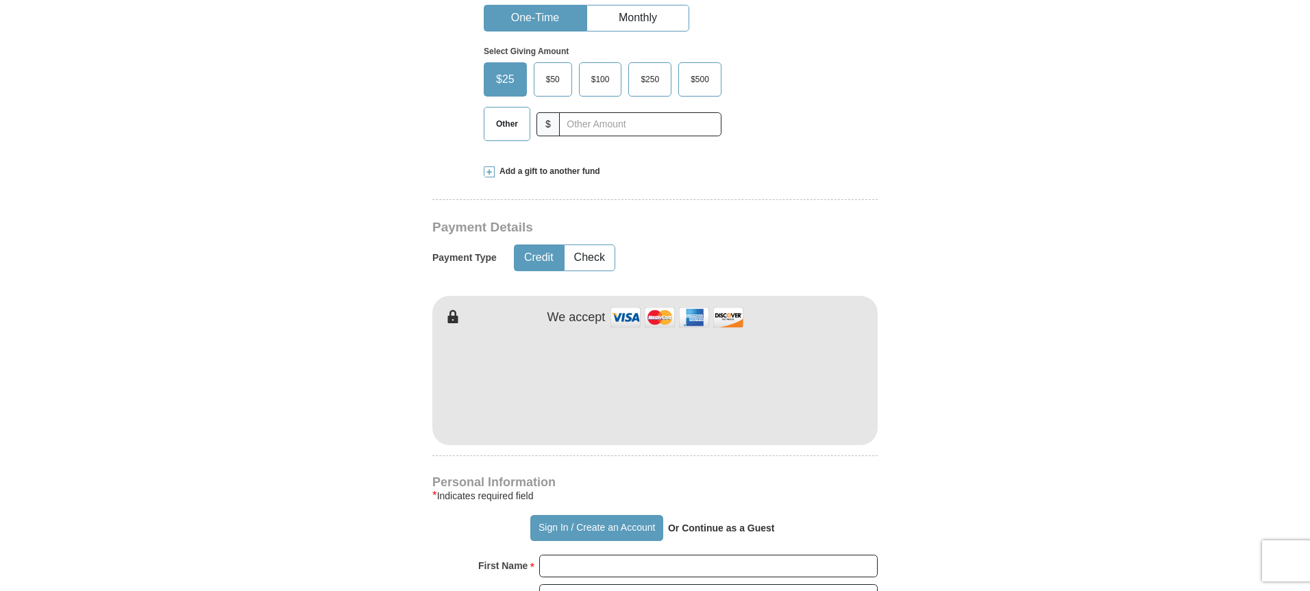 Image resolution: width=1310 pixels, height=591 pixels. Describe the element at coordinates (638, 18) in the screenshot. I see `button: Monthly` at that location.